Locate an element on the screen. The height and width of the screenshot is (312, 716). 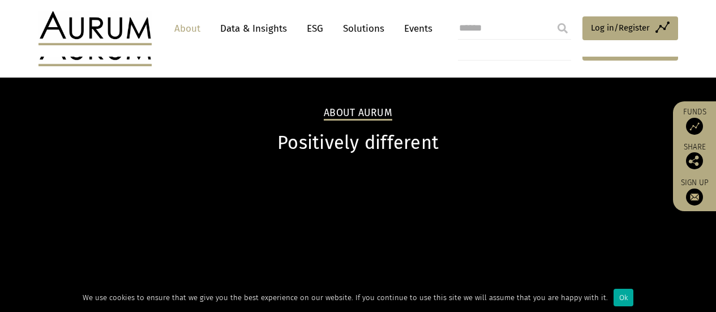
a: Funds is located at coordinates (695, 121).